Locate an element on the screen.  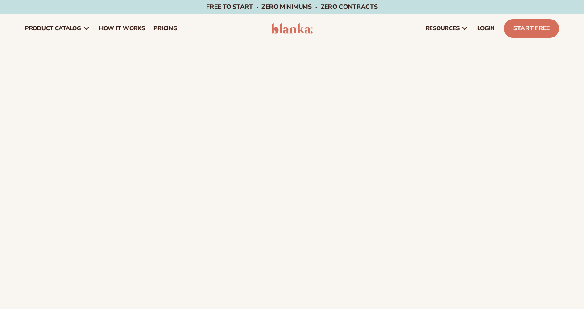
span: Free to start · ZERO minimums · ZERO contracts is located at coordinates (292, 7).